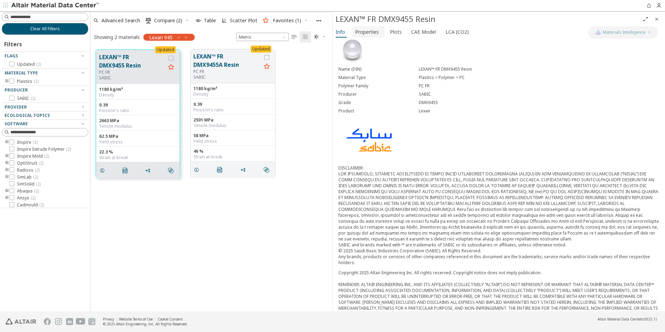 The image size is (665, 332). What do you see at coordinates (221, 170) in the screenshot?
I see `button: PDF Download` at bounding box center [221, 170].